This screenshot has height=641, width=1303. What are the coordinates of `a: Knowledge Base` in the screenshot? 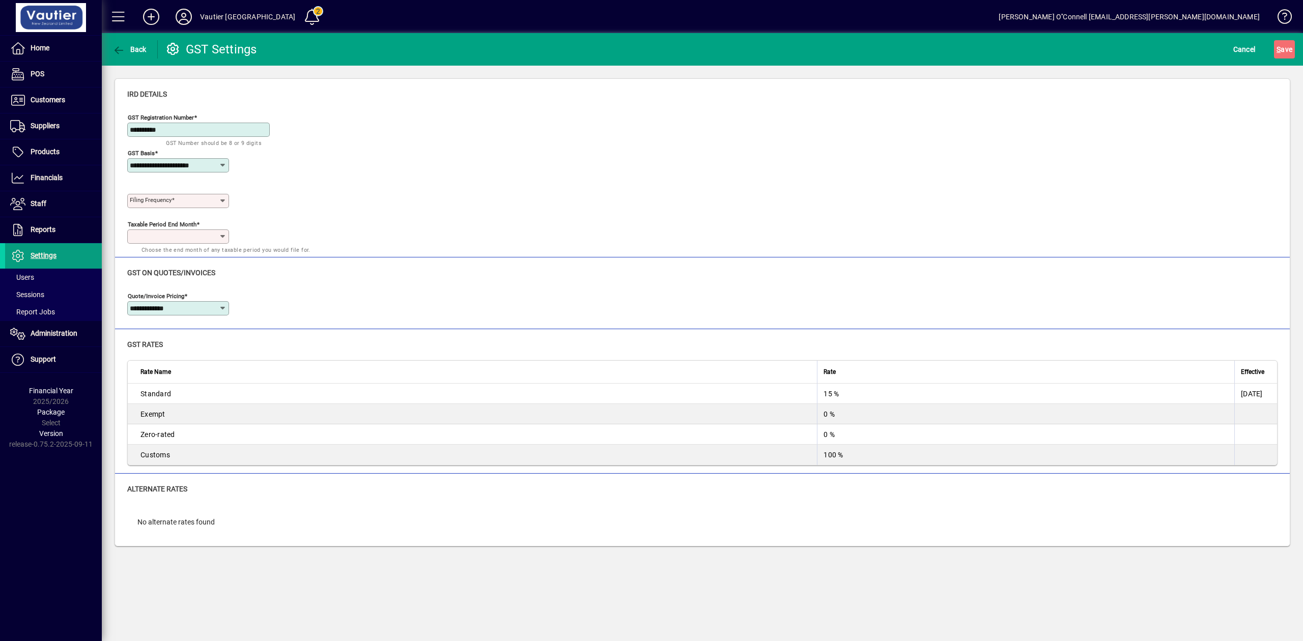 It's located at (1280, 18).